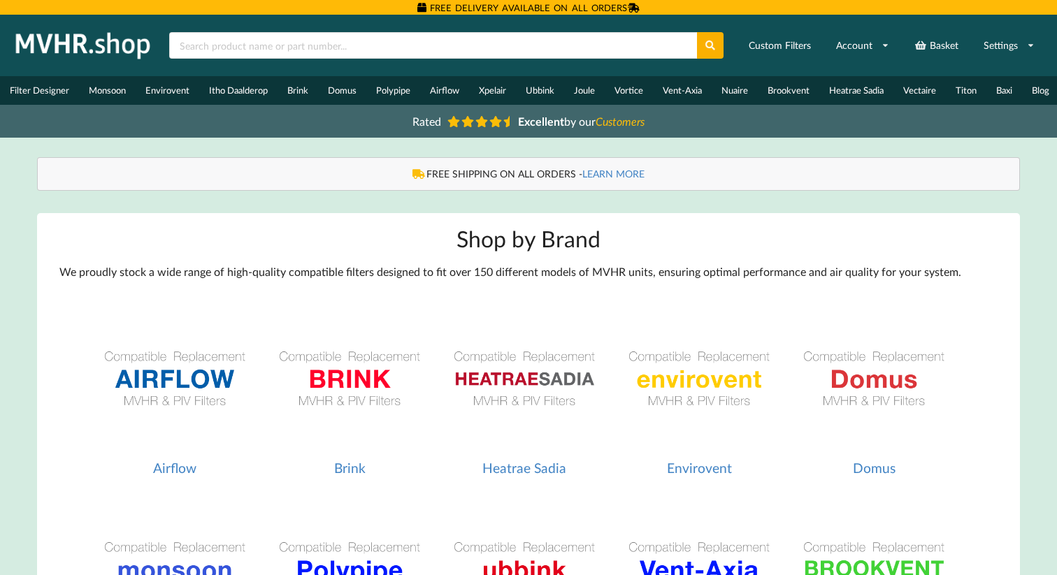 The image size is (1057, 575). I want to click on img: Envirovent Compatible Filters, so click(699, 379).